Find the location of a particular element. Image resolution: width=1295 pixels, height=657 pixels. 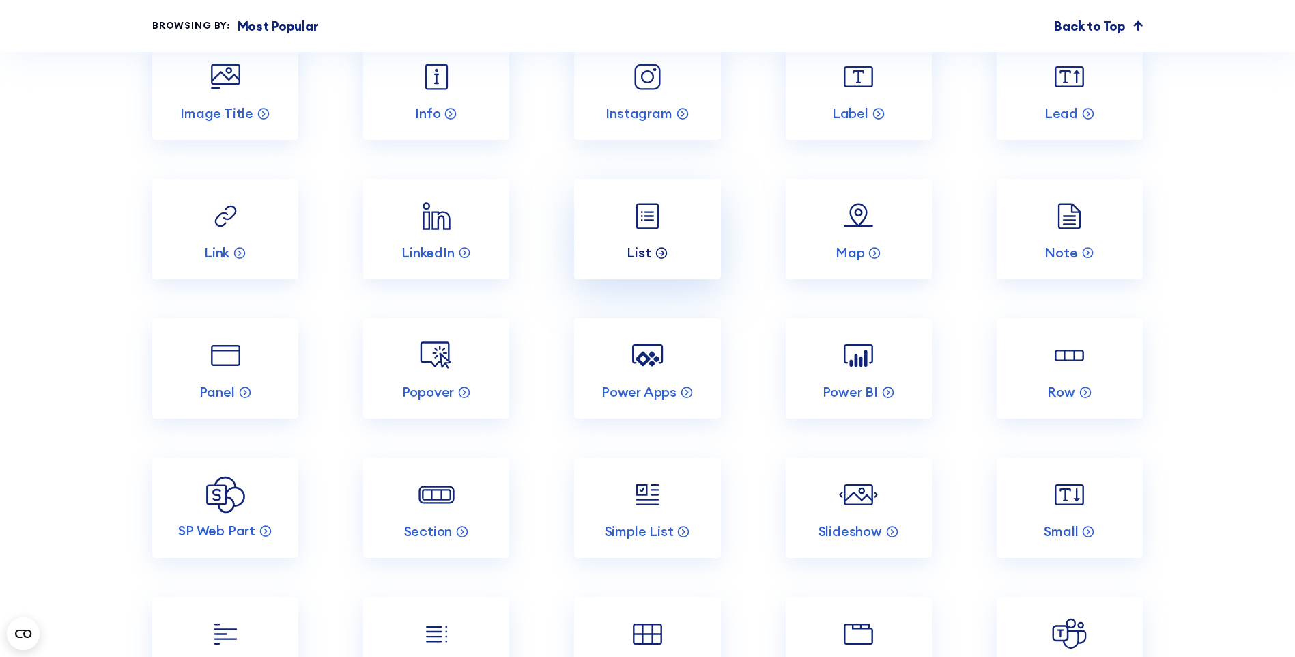

a: Map is located at coordinates (859, 229).